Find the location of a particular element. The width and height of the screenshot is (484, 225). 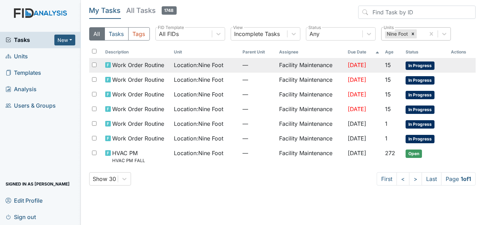

span: HVAC PM HVAC PM FALL is located at coordinates (129, 156).